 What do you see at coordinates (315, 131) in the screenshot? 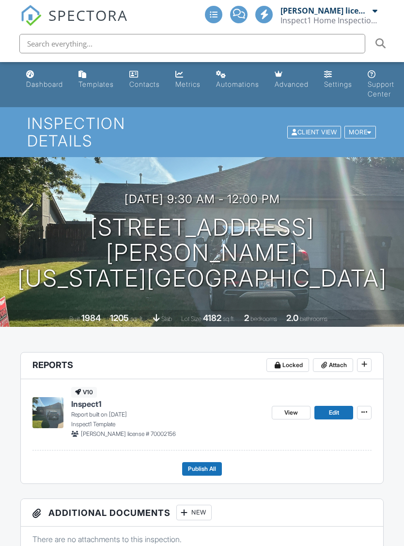
I see `a: Client View` at bounding box center [315, 131].